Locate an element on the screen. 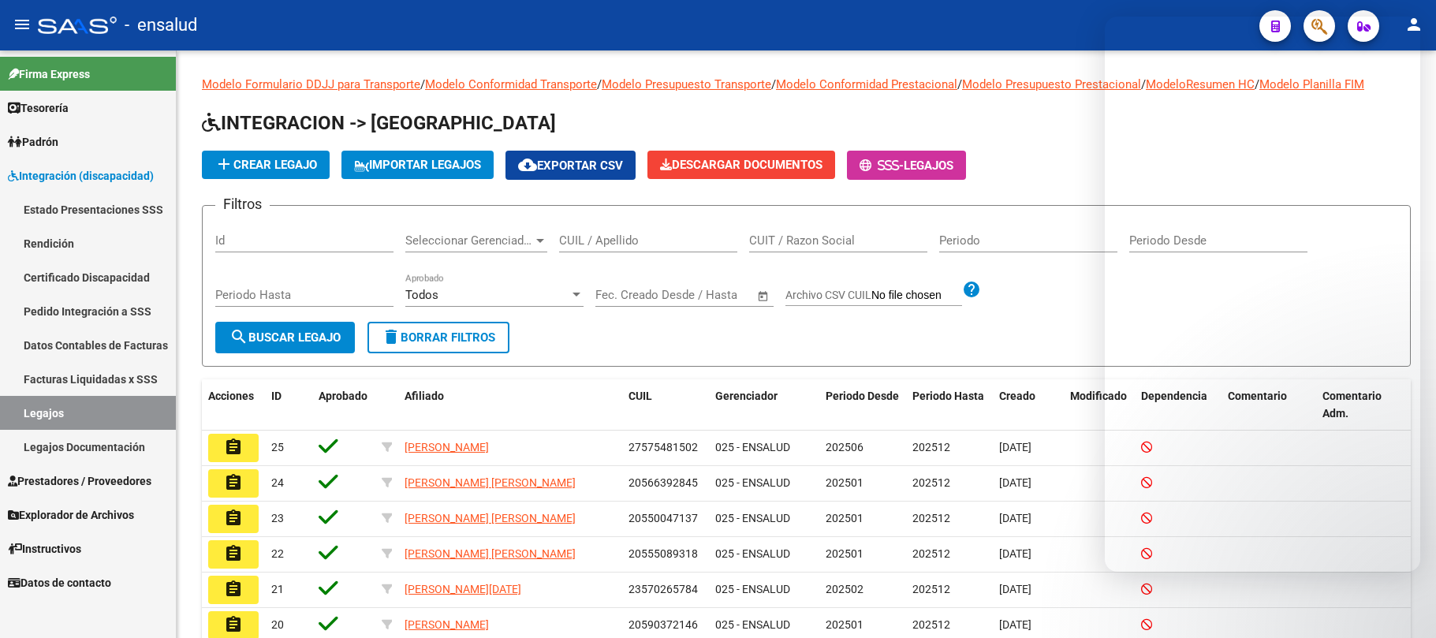 This screenshot has height=638, width=1436. span: Todos is located at coordinates (422, 295).